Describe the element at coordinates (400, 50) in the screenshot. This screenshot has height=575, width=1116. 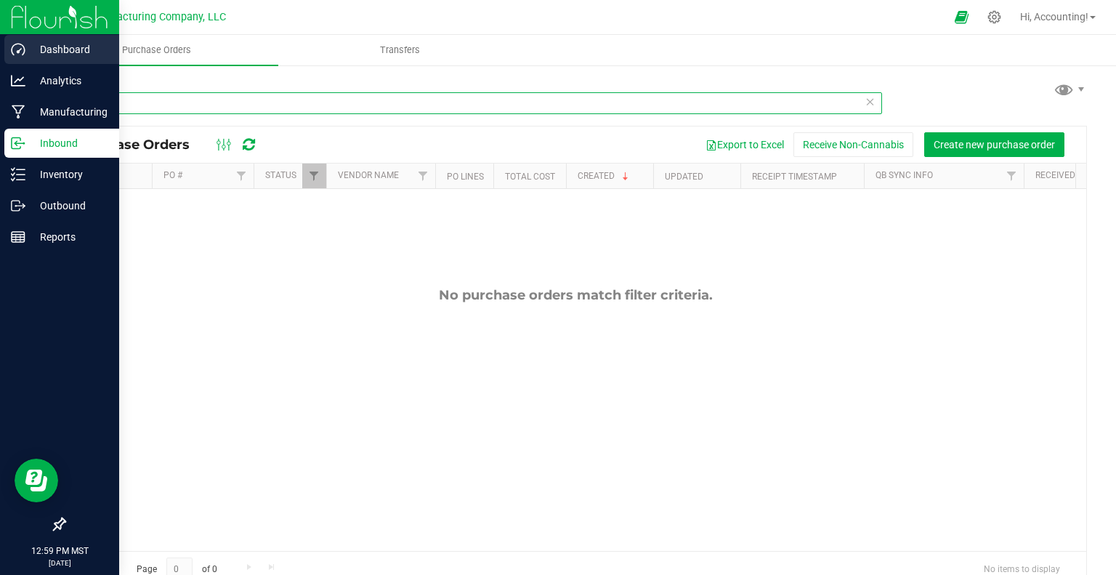
I see `span: Transfers` at that location.